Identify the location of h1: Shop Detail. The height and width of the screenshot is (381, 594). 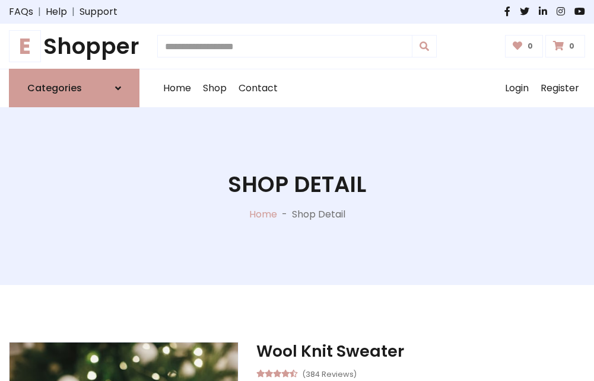
(296, 184).